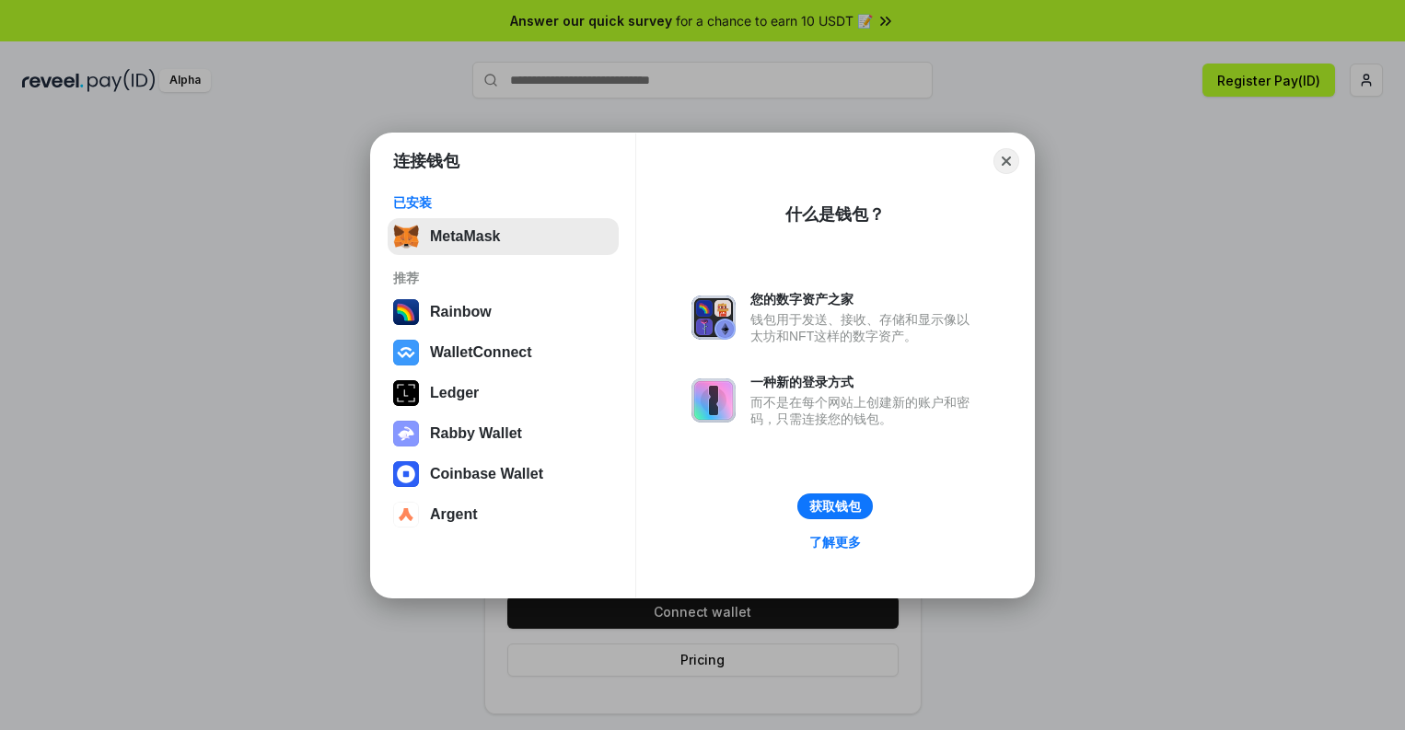  I want to click on button: Coinbase Wallet, so click(503, 474).